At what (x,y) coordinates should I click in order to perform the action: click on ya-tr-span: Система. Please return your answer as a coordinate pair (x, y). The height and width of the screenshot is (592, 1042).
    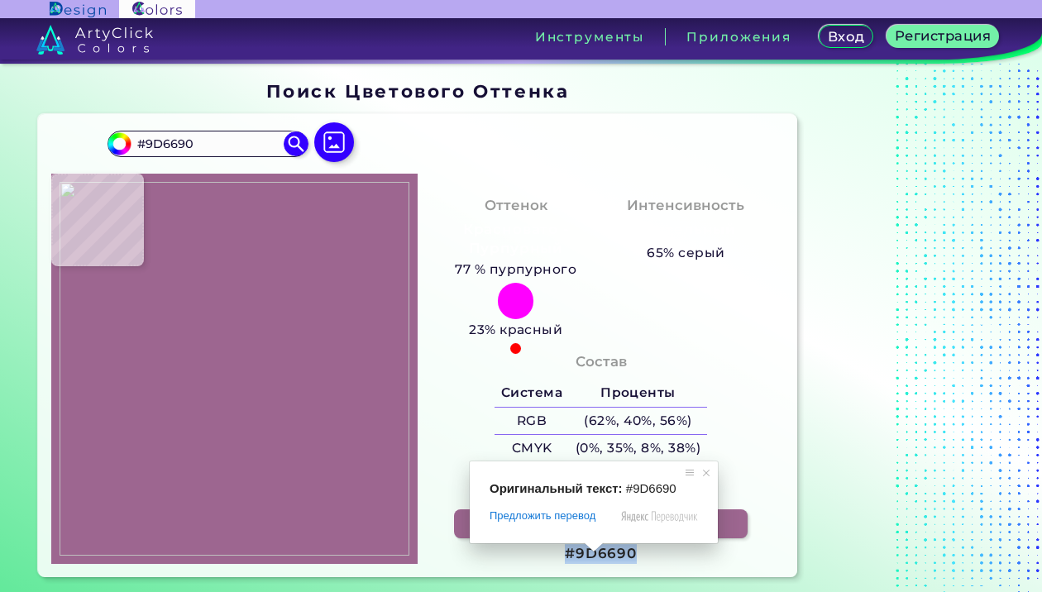
    Looking at the image, I should click on (532, 392).